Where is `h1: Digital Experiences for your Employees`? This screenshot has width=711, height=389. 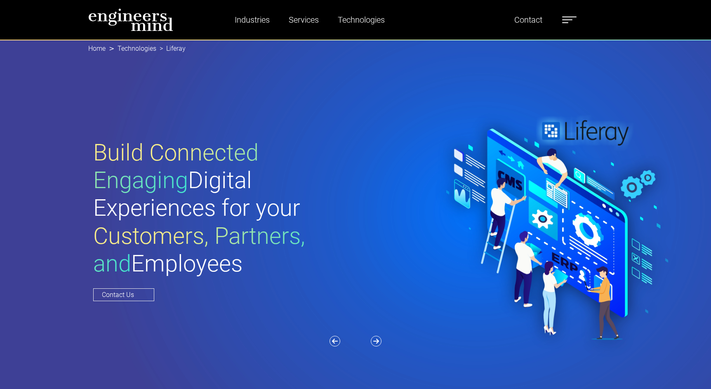
h1: Digital Experiences for your Employees is located at coordinates (224, 208).